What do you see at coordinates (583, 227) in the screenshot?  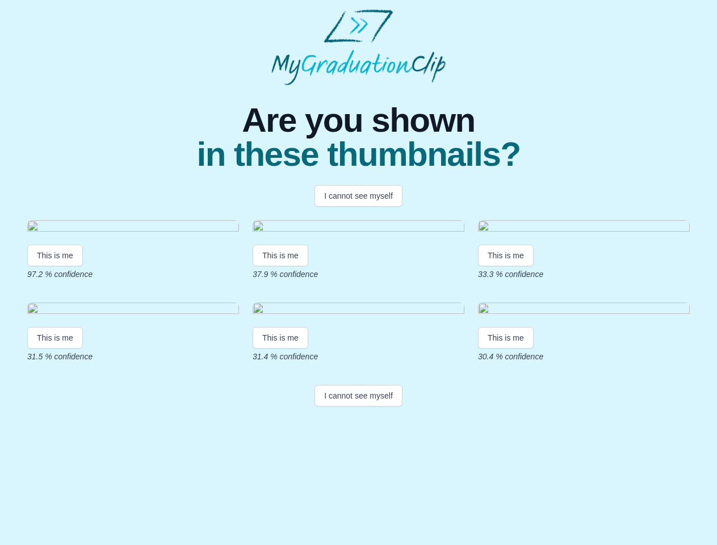 I see `img: 9a05b18c6d1dba146022975c915e55c8af29737a.gif` at bounding box center [583, 227].